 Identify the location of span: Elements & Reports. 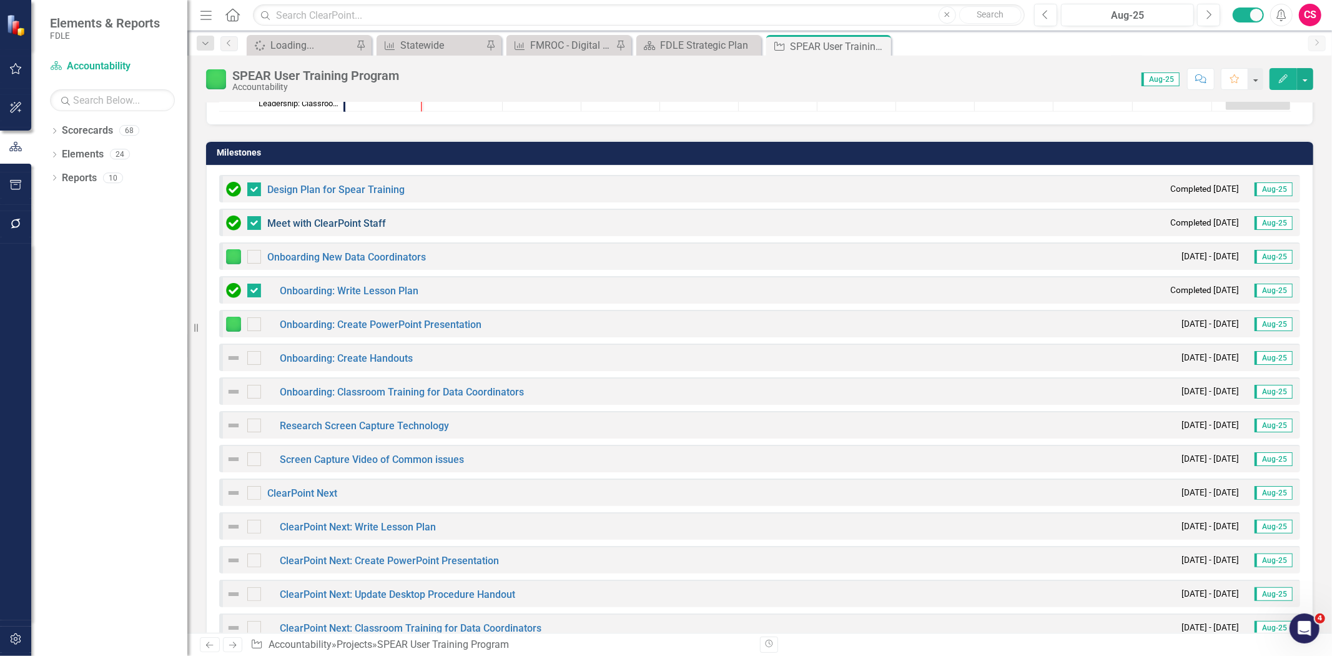
(105, 23).